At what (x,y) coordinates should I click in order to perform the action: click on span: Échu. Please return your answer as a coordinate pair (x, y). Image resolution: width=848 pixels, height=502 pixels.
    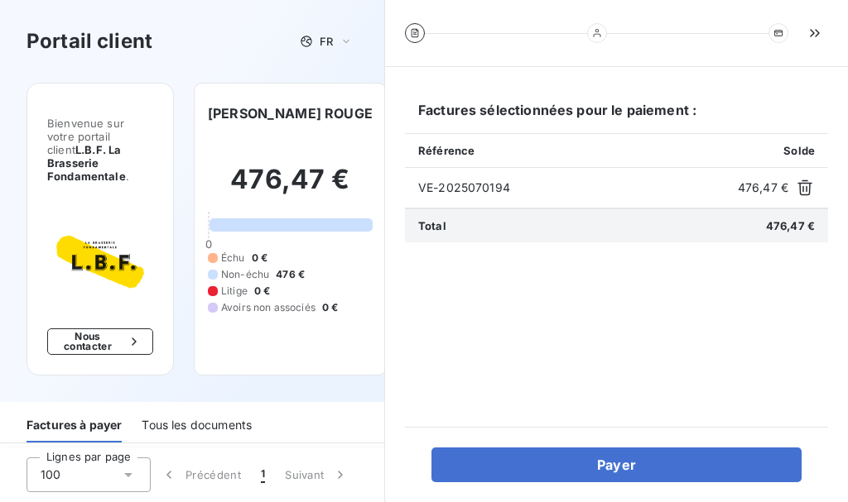
    Looking at the image, I should click on (233, 258).